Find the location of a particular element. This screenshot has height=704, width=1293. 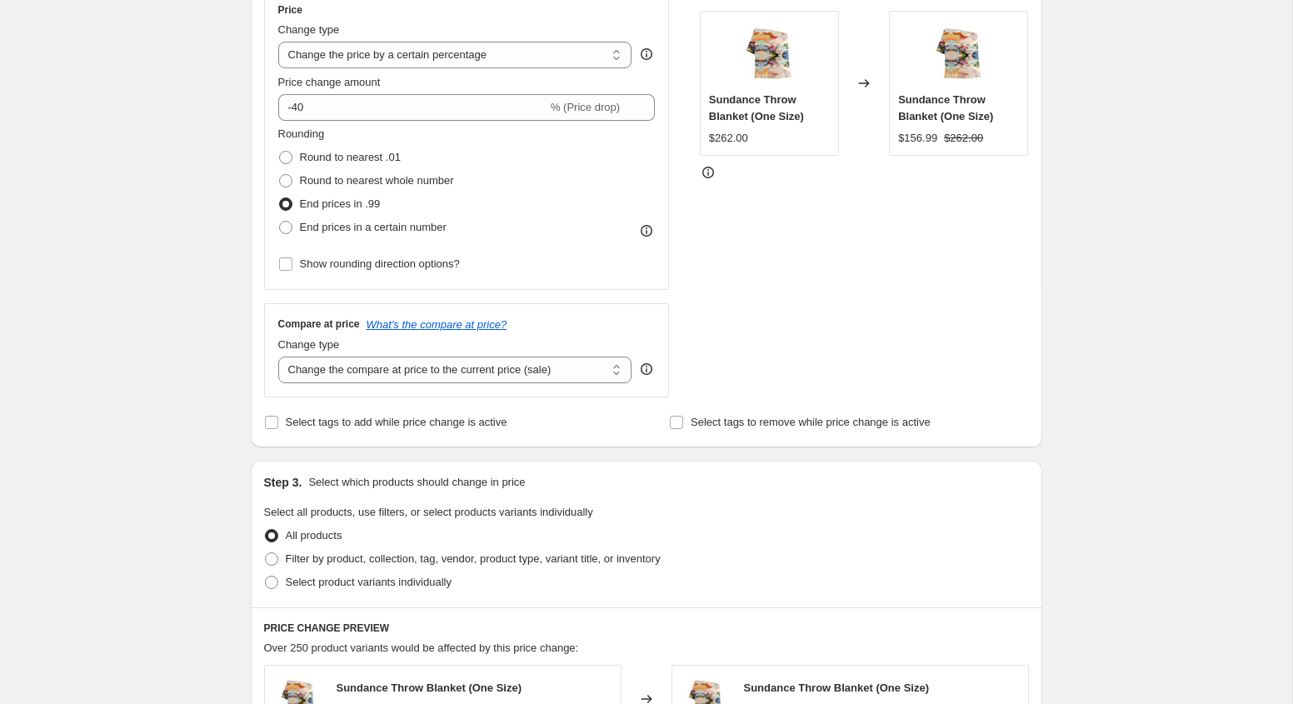

span: Select product variants individually is located at coordinates (368, 581).